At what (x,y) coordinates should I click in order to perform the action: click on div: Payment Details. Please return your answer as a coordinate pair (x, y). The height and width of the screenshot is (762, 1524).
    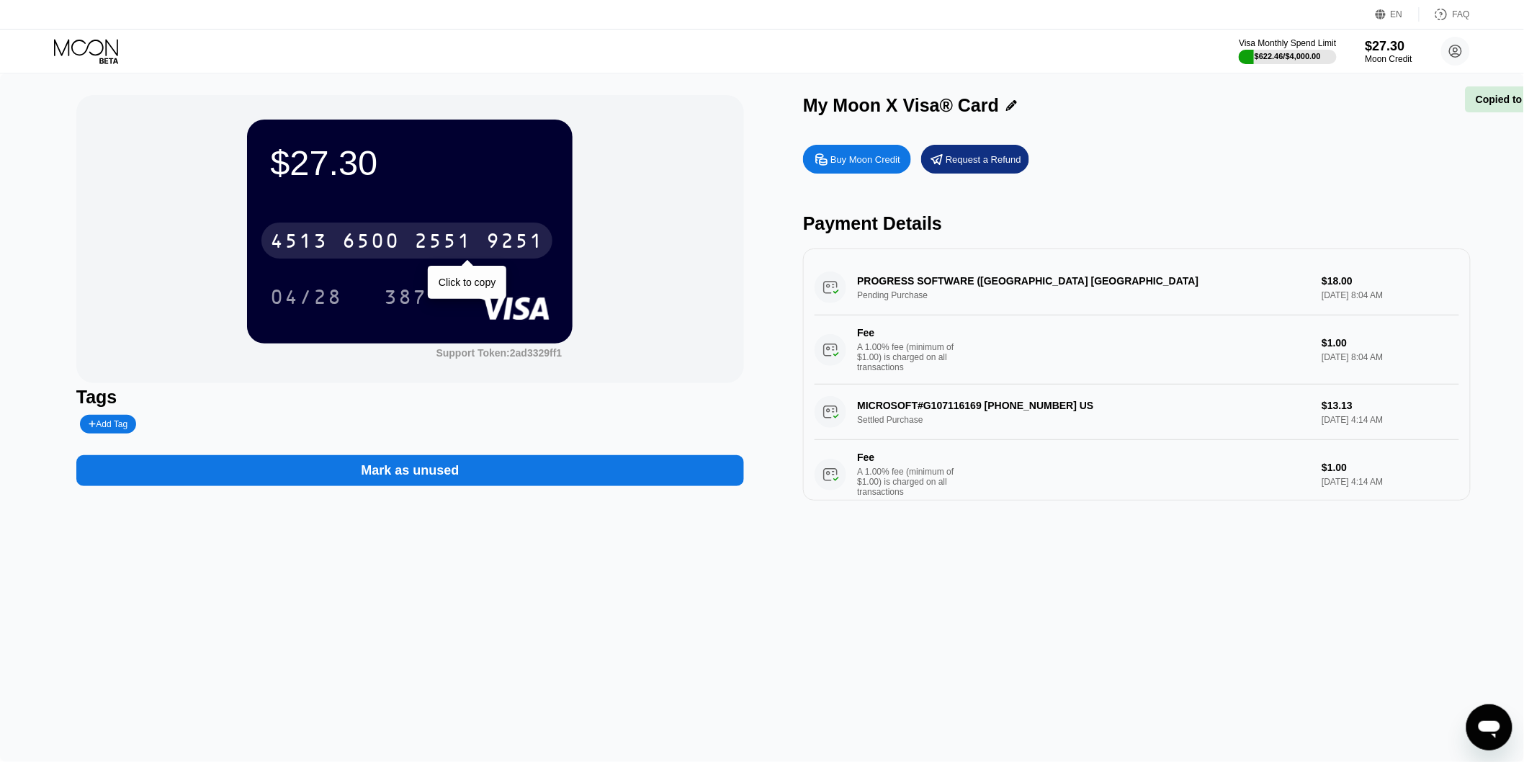
    Looking at the image, I should click on (1137, 223).